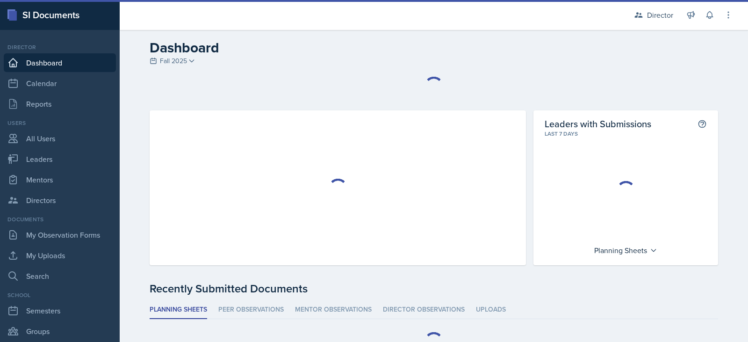  What do you see at coordinates (60, 123) in the screenshot?
I see `div: Users` at bounding box center [60, 123].